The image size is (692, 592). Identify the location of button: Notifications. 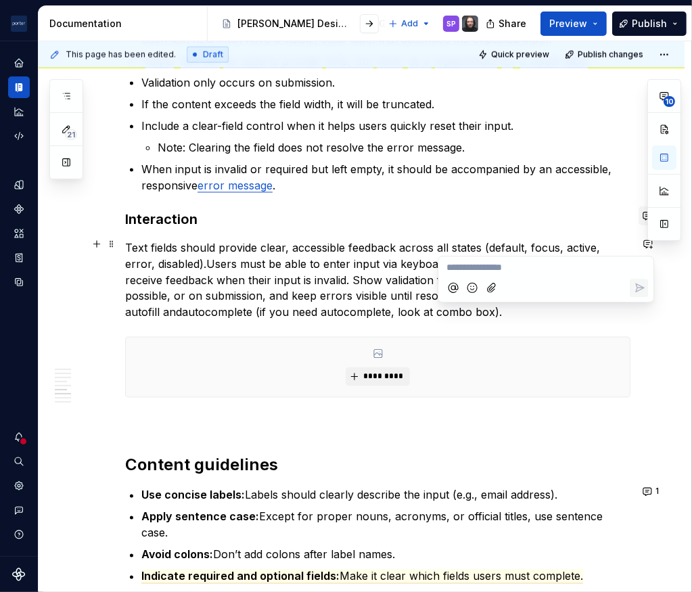
(19, 437).